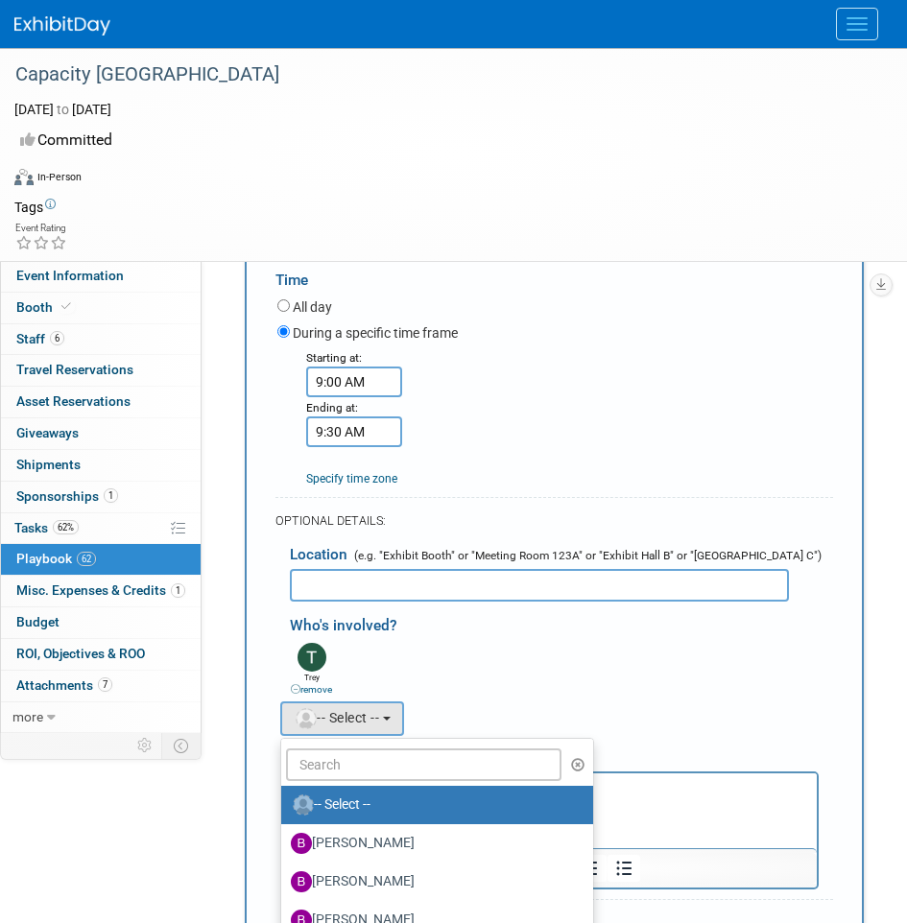 The width and height of the screenshot is (907, 923). What do you see at coordinates (86, 559) in the screenshot?
I see `span: 62` at bounding box center [86, 559].